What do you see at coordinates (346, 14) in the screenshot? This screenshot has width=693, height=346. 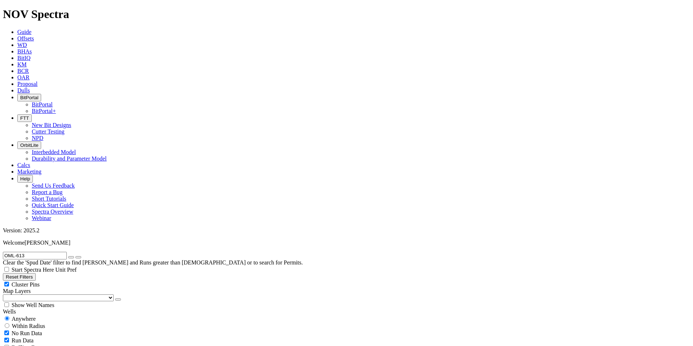 I see `h1: NOV Spectra` at bounding box center [346, 14].